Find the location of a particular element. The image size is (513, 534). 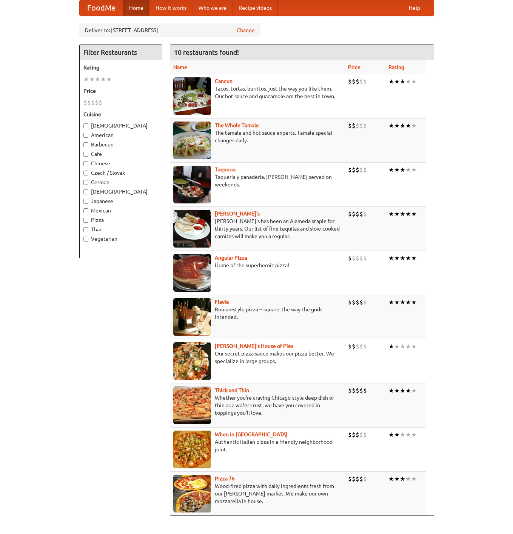

a: Change is located at coordinates (246, 30).